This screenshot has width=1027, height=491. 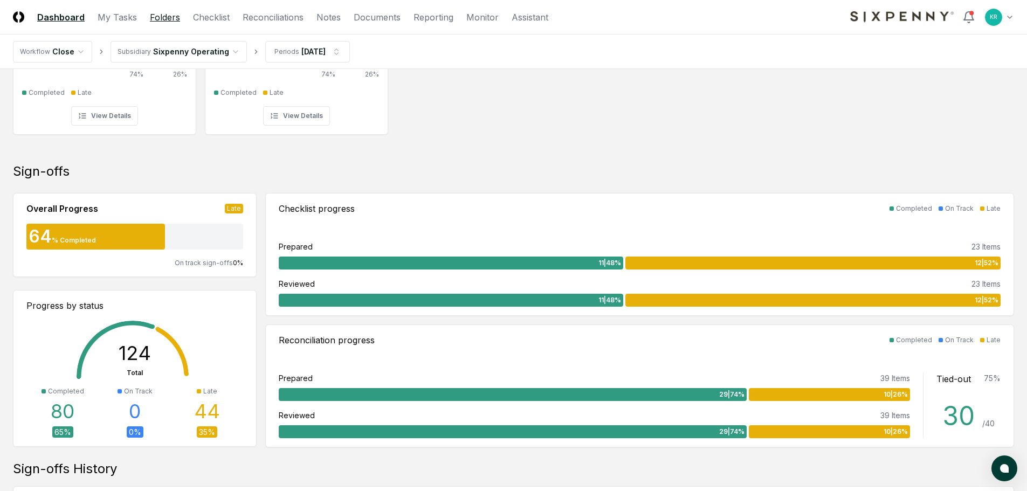 I want to click on a: Reconciliations, so click(x=273, y=17).